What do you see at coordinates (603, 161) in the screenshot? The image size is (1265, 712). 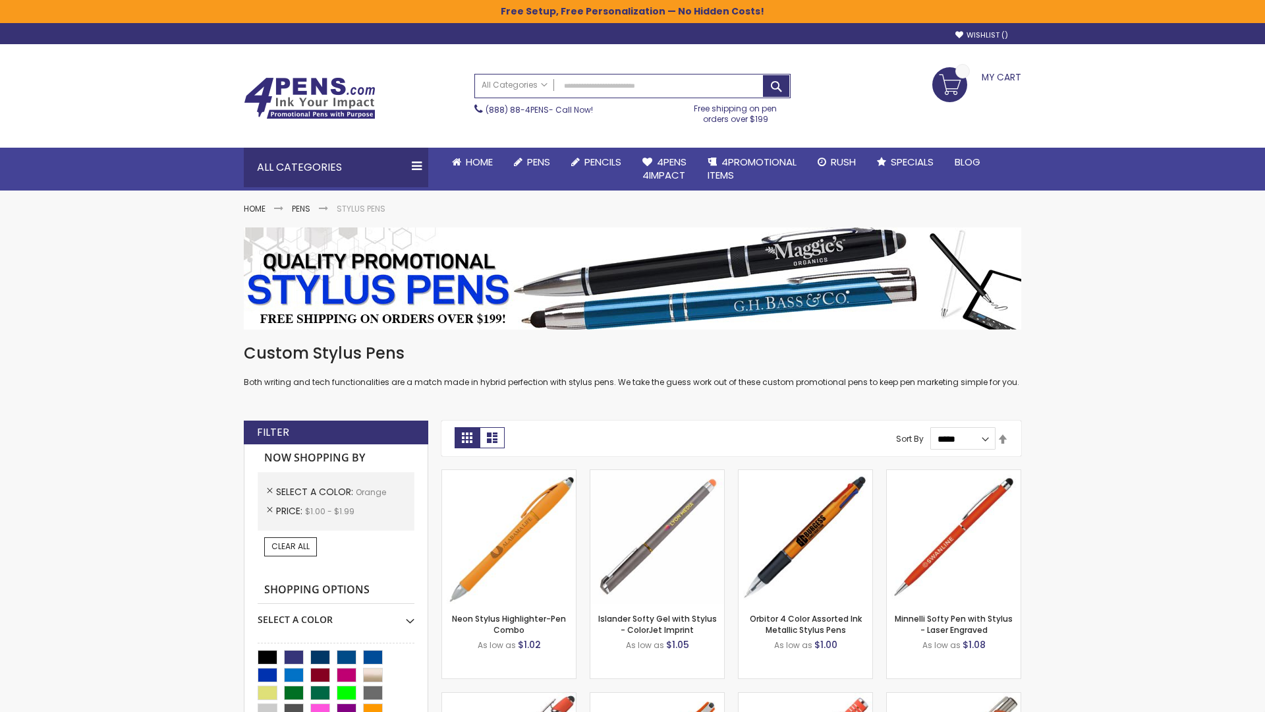 I see `span: Pencils` at bounding box center [603, 161].